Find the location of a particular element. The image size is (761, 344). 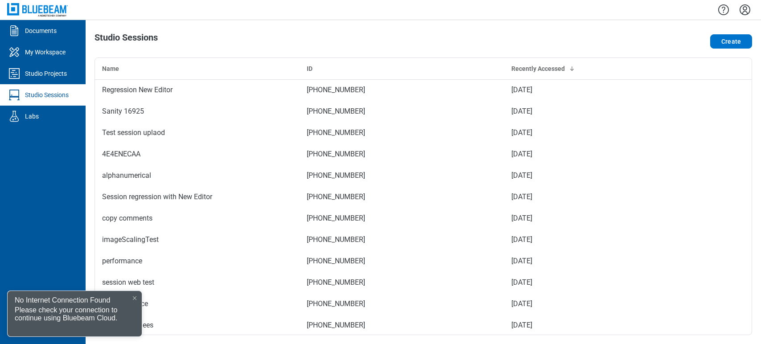

svg: Studio Sessions is located at coordinates (14, 95).